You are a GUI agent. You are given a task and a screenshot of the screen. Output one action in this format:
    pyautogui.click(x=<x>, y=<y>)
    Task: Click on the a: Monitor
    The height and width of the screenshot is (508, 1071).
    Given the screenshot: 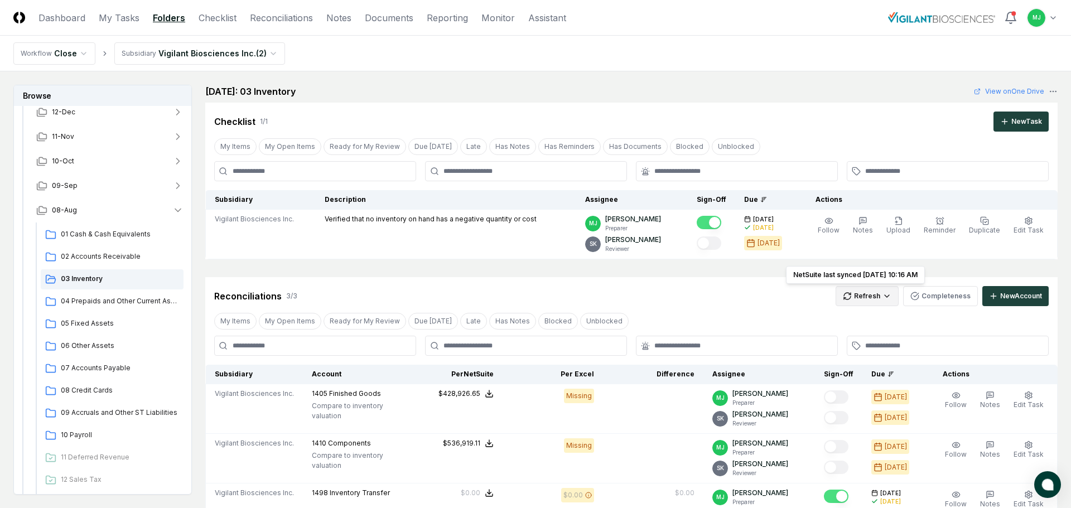 What is the action you would take?
    pyautogui.click(x=498, y=18)
    